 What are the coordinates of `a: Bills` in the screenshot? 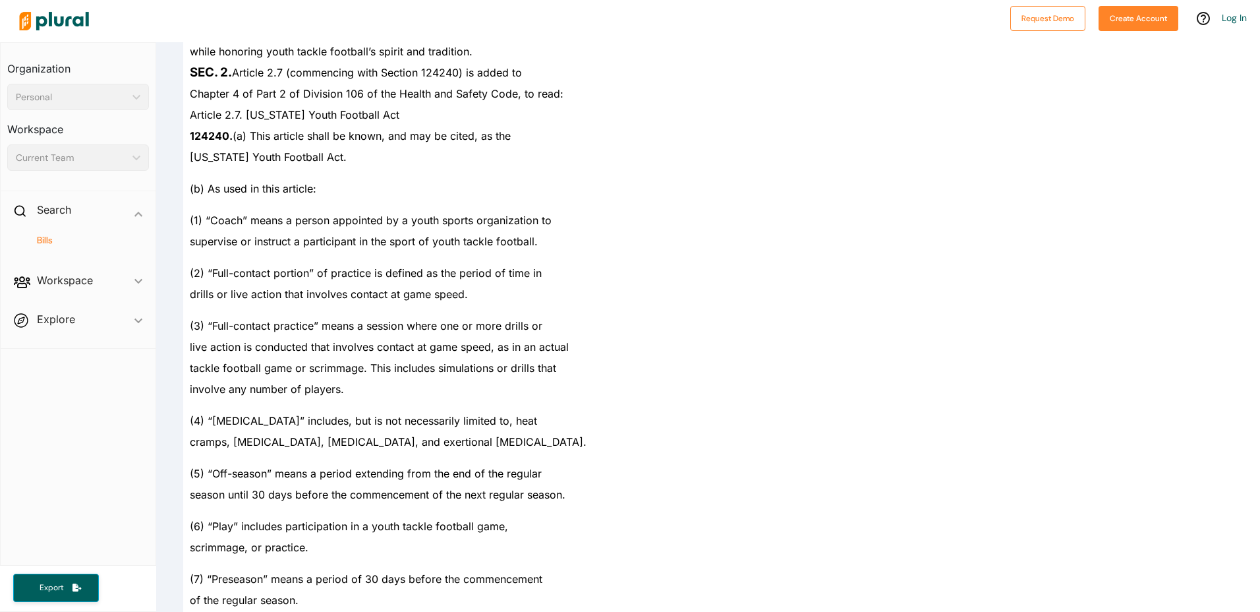 It's located at (81, 240).